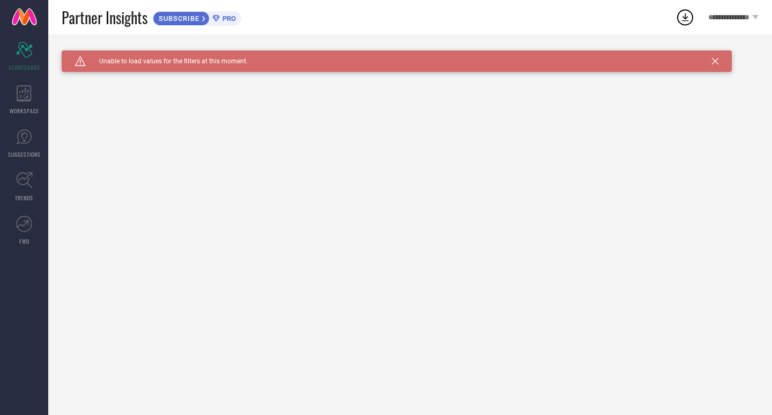  I want to click on span: PRO, so click(228, 18).